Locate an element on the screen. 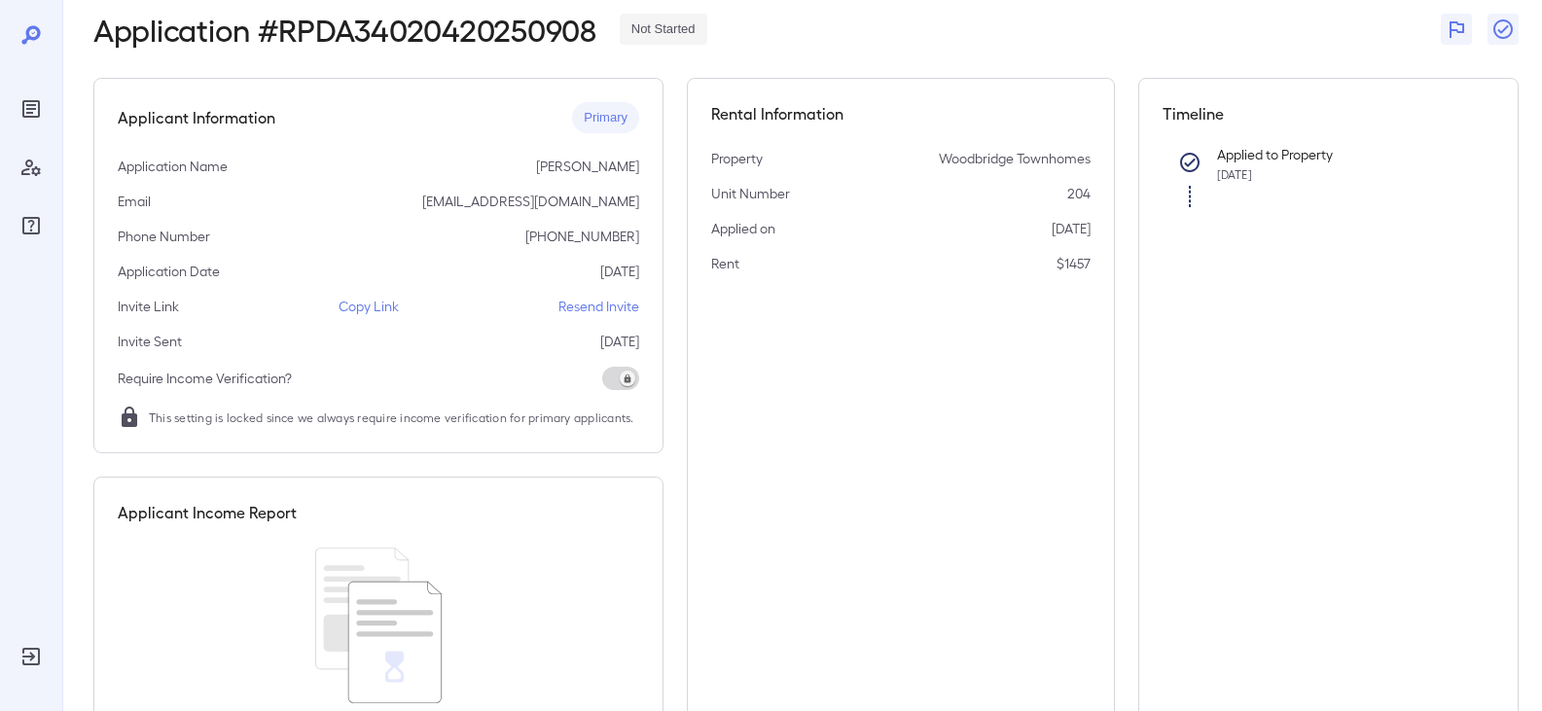  p: Resend Invite is located at coordinates (599, 307).